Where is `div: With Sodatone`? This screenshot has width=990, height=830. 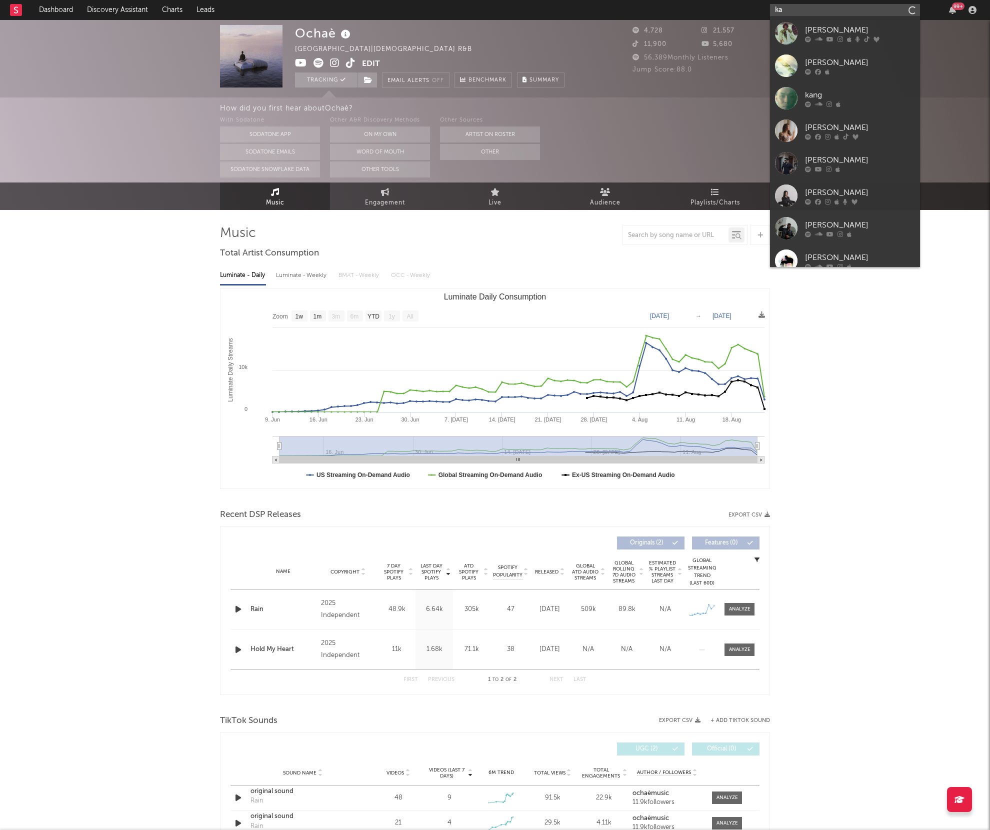 div: With Sodatone is located at coordinates (270, 120).